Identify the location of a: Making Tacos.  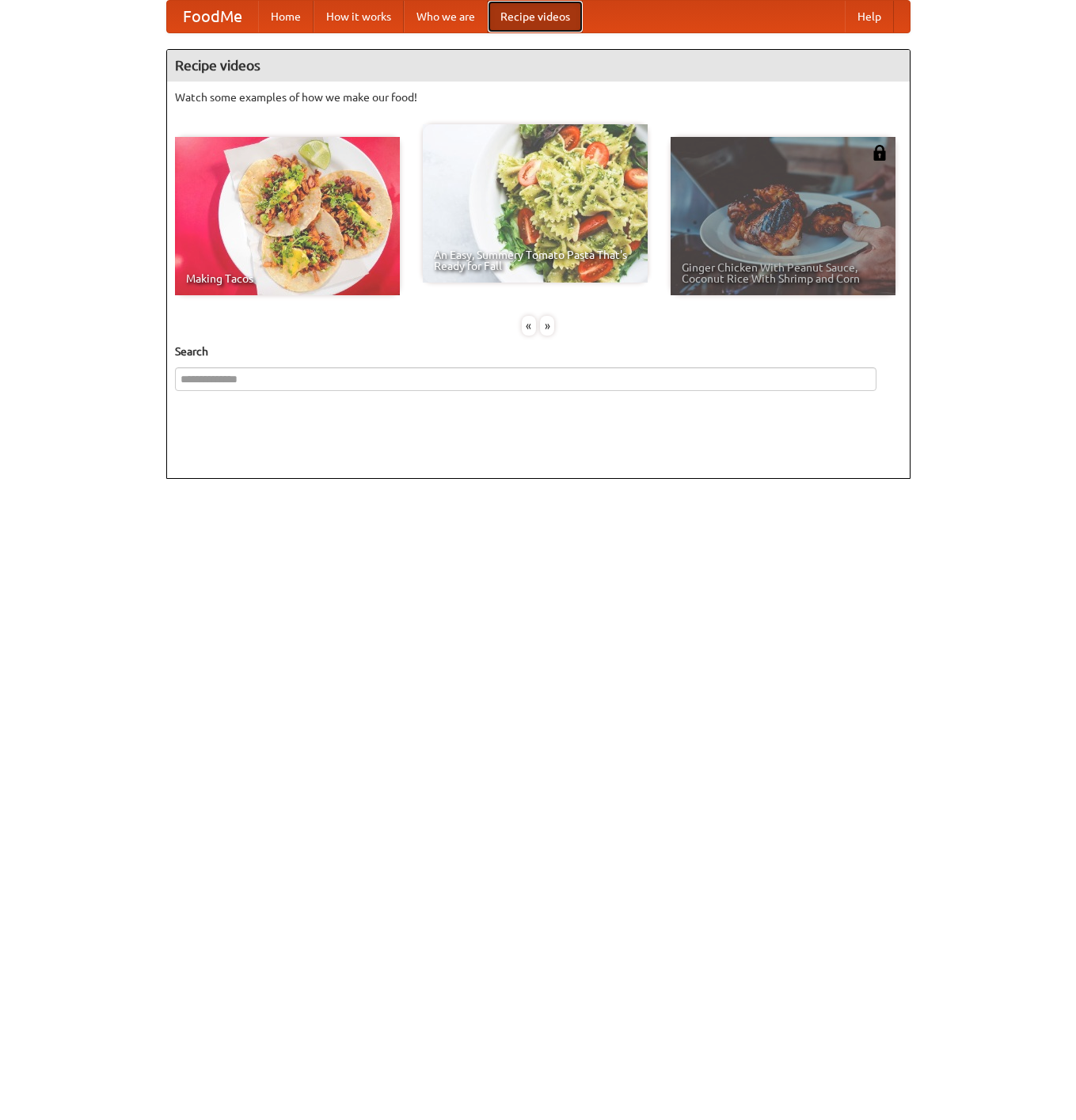
(288, 216).